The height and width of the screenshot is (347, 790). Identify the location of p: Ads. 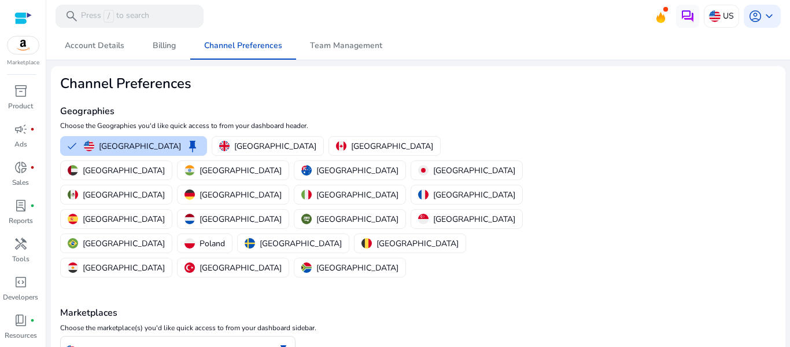
(21, 144).